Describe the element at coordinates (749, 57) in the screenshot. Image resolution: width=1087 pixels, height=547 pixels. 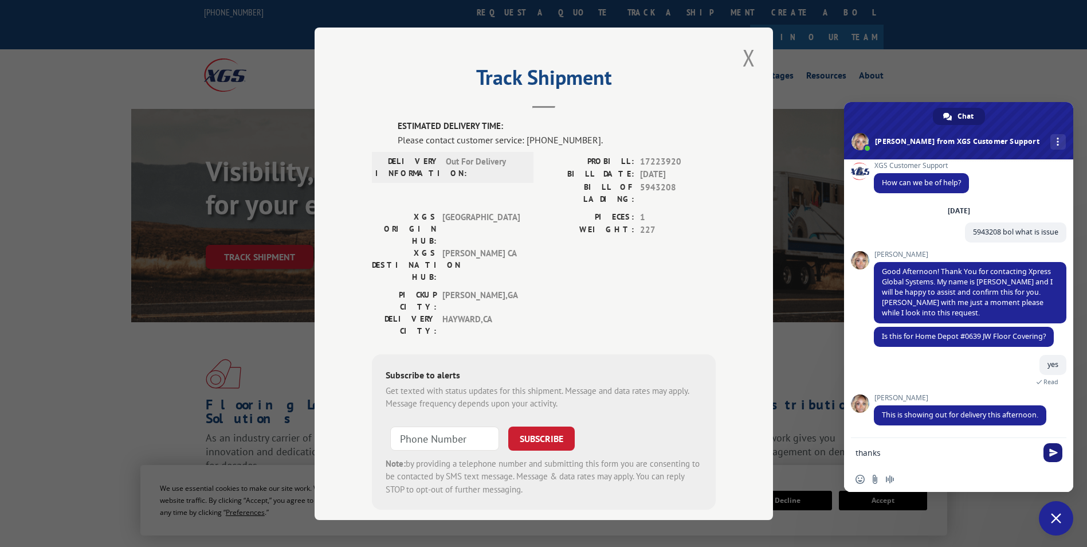
I see `button: Close modal` at that location.